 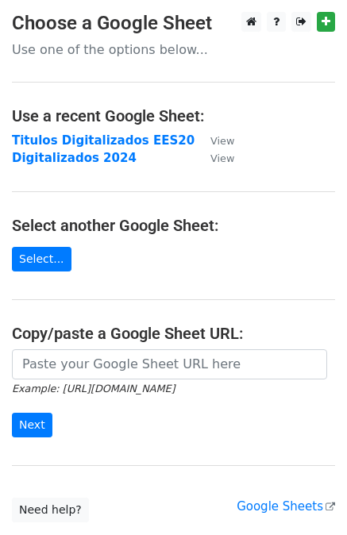 I want to click on a: Need help?, so click(x=50, y=509).